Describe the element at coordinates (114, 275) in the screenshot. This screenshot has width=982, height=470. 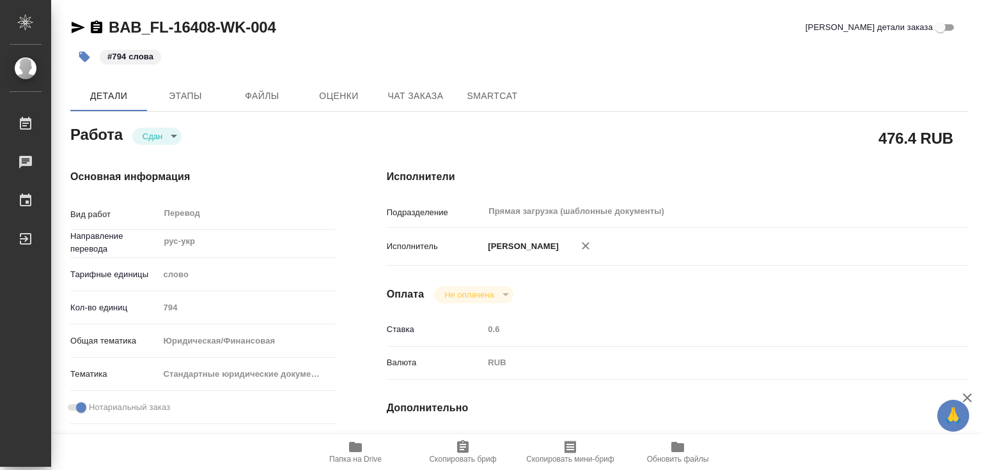
I see `p: Тарифные единицы` at that location.